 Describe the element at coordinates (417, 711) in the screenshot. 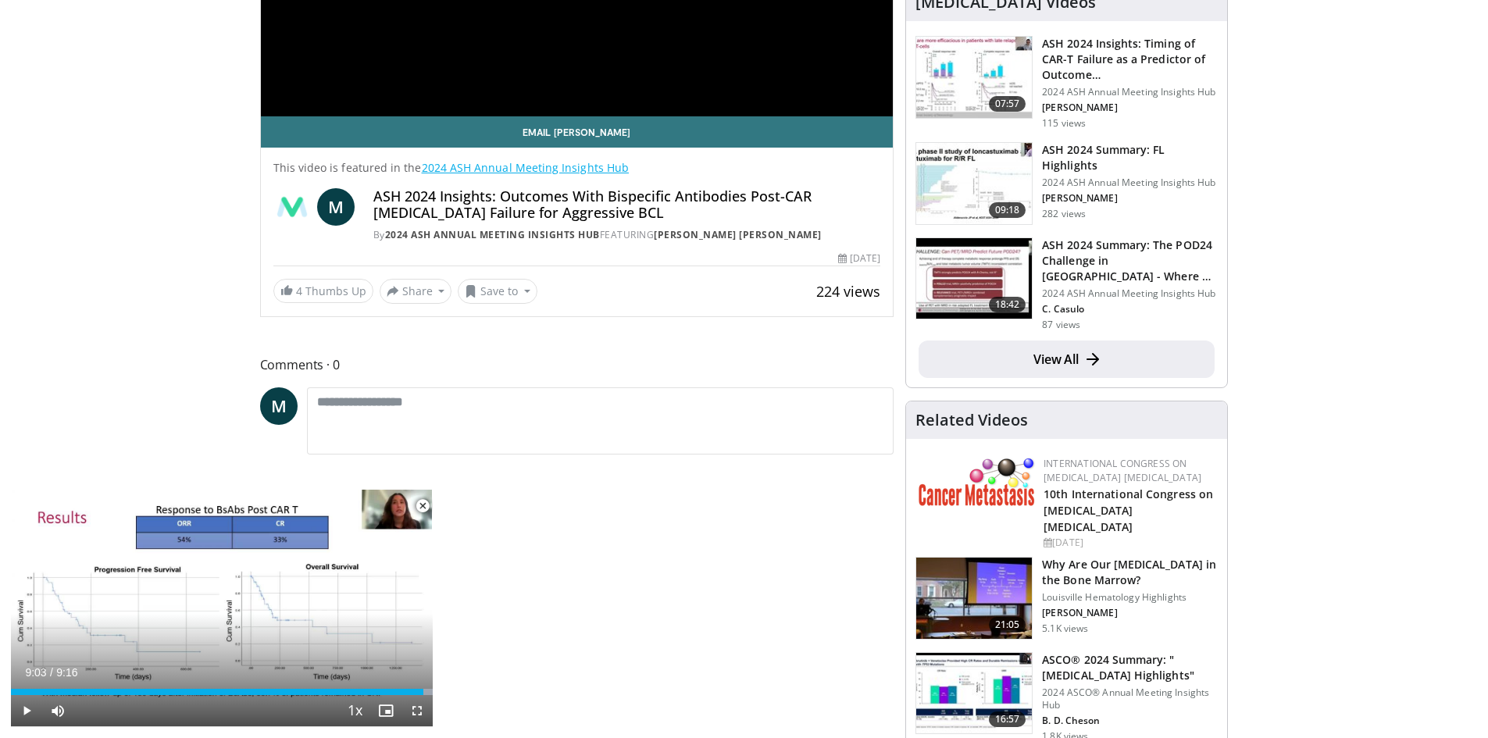

I see `button: Fullscreen` at that location.